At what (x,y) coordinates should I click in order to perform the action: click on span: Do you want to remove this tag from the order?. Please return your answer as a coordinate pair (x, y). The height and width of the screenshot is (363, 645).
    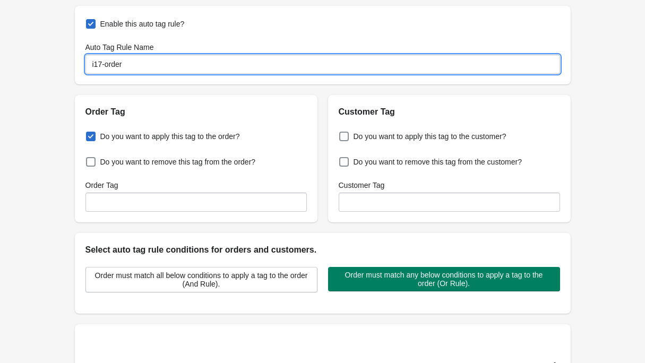
    Looking at the image, I should click on (178, 162).